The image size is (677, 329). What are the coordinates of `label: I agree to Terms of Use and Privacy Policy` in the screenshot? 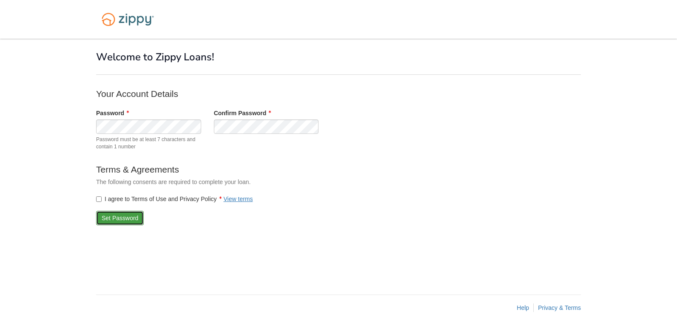 It's located at (174, 199).